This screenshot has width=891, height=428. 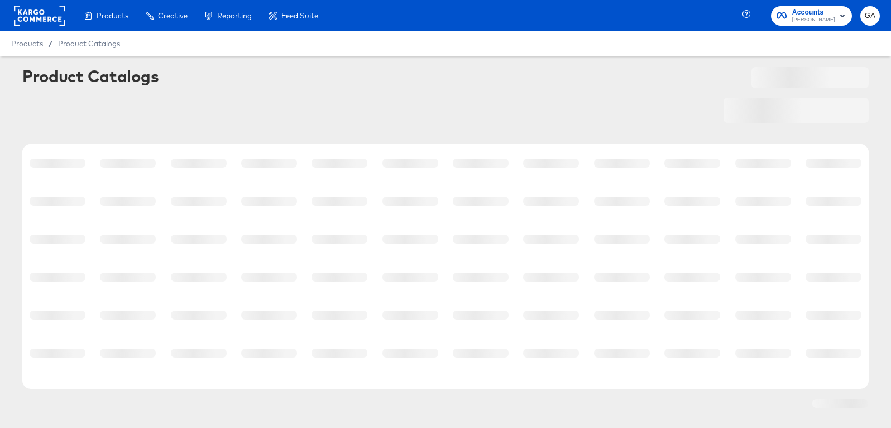 What do you see at coordinates (813, 12) in the screenshot?
I see `span: Accounts` at bounding box center [813, 12].